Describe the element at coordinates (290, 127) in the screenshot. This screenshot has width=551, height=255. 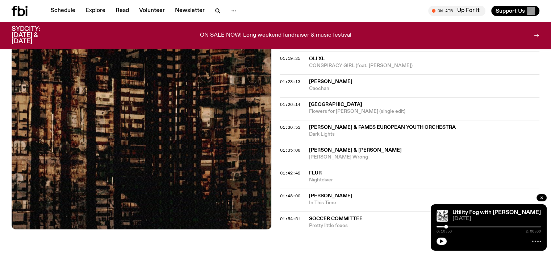
I see `span: 01:30:53` at that location.